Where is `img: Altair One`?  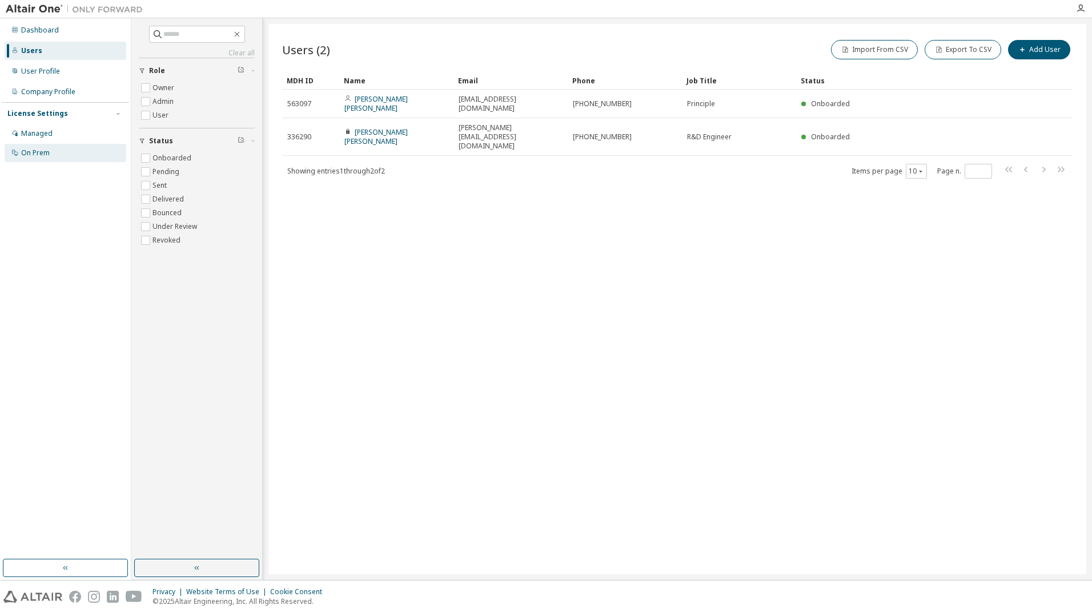 img: Altair One is located at coordinates (77, 9).